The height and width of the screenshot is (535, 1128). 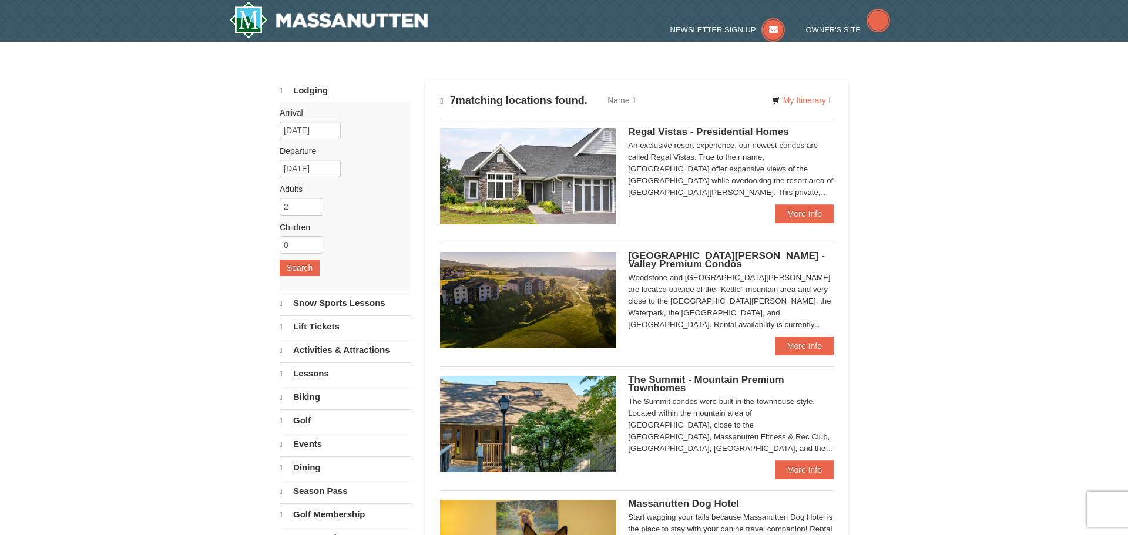 What do you see at coordinates (345, 397) in the screenshot?
I see `a: Biking` at bounding box center [345, 397].